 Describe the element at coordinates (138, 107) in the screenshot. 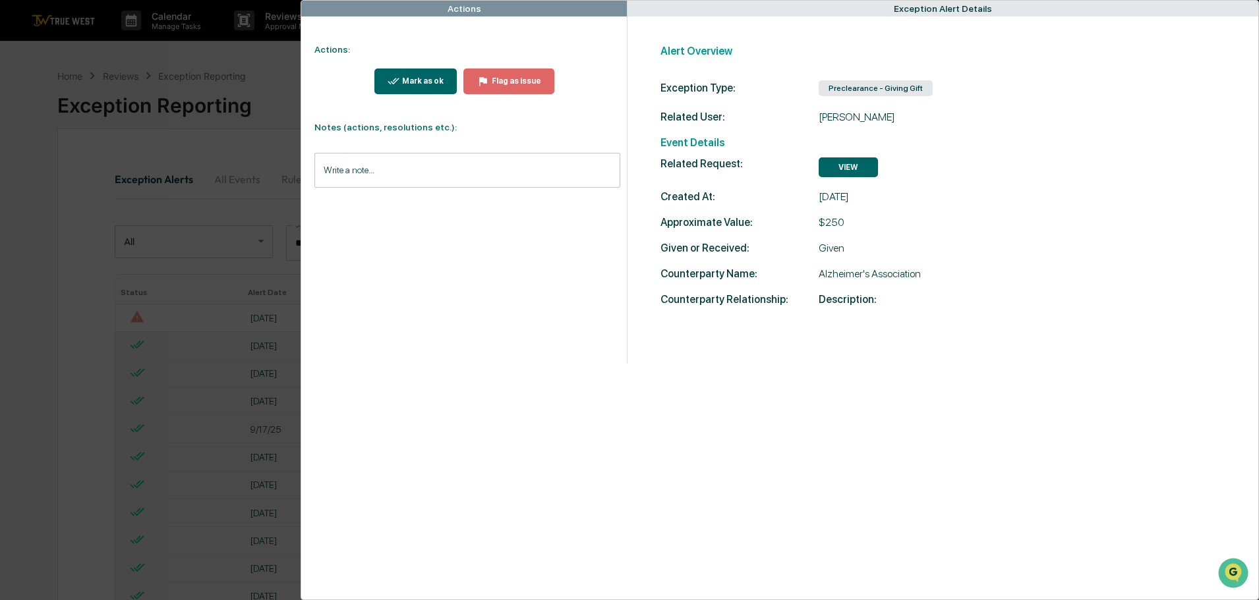

I see `div: Start new chat` at that location.